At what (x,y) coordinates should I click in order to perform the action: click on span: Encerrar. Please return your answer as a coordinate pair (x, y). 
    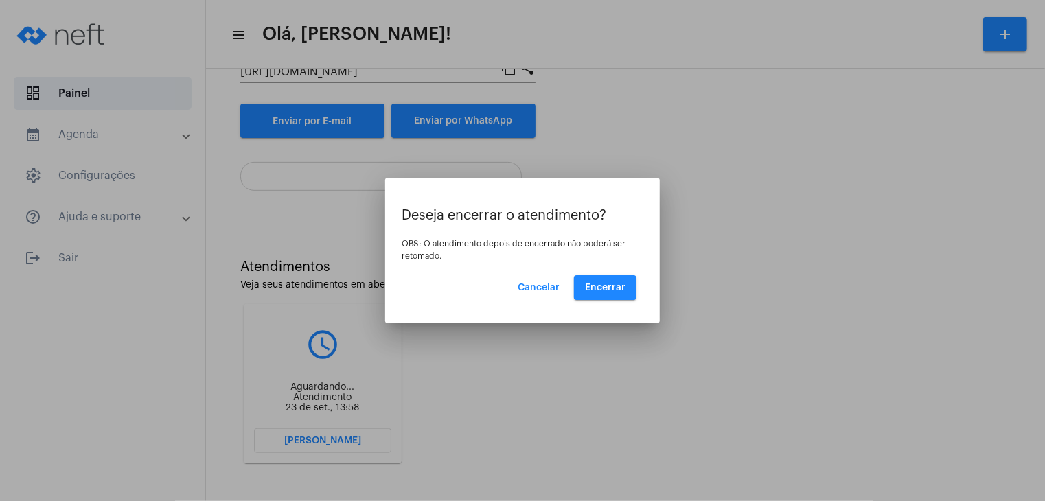
    Looking at the image, I should click on (605, 288).